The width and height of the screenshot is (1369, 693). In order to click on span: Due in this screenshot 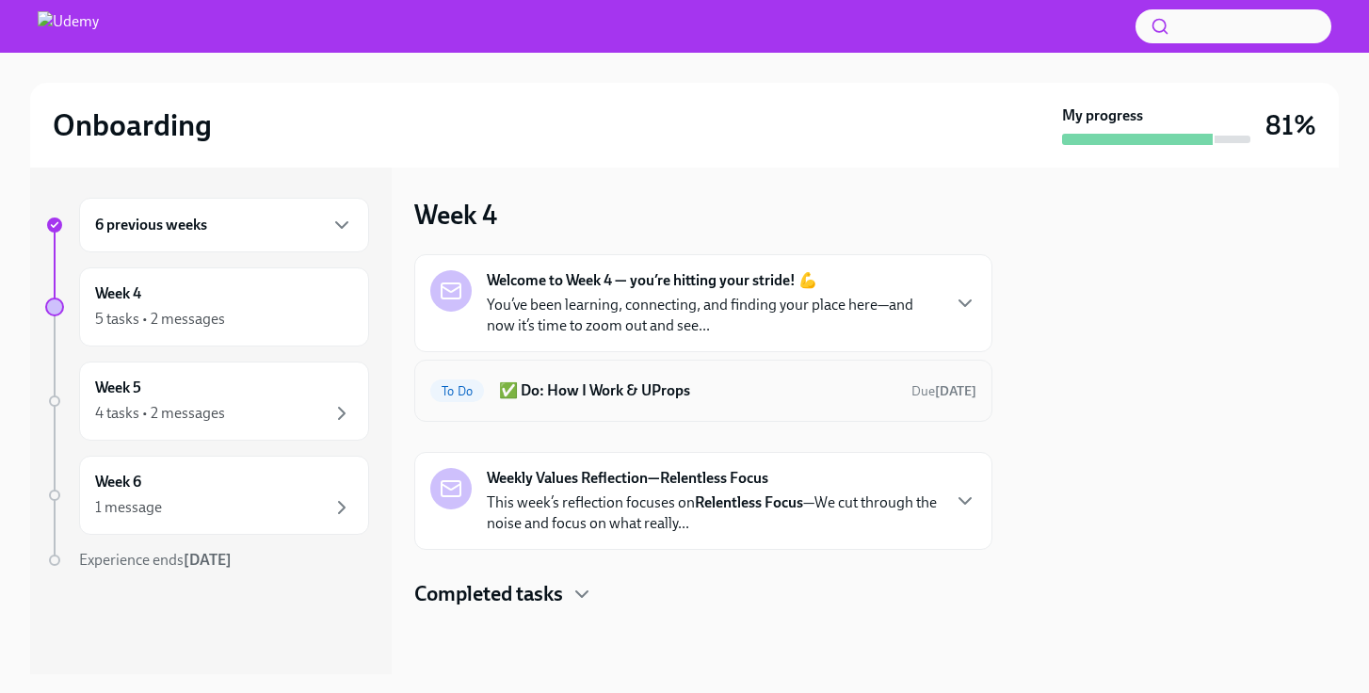, I will do `click(943, 391)`.